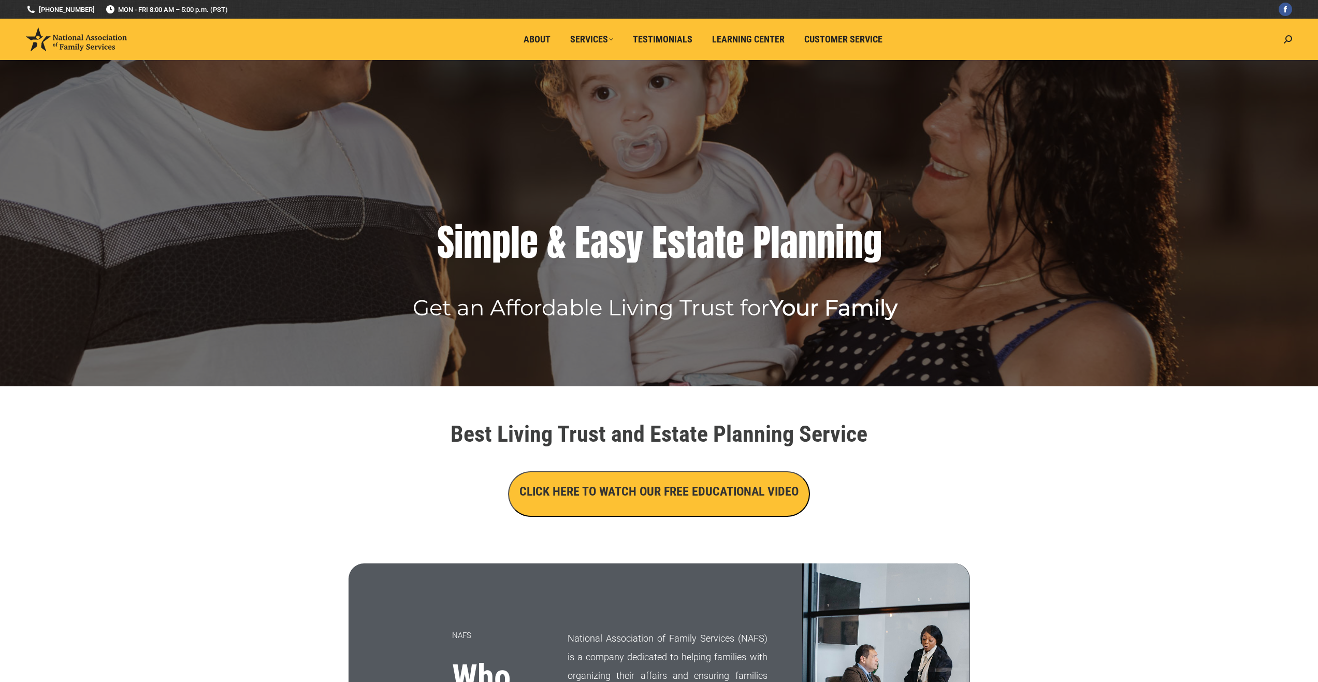 The image size is (1318, 682). What do you see at coordinates (501, 242) in the screenshot?
I see `div: p` at bounding box center [501, 242].